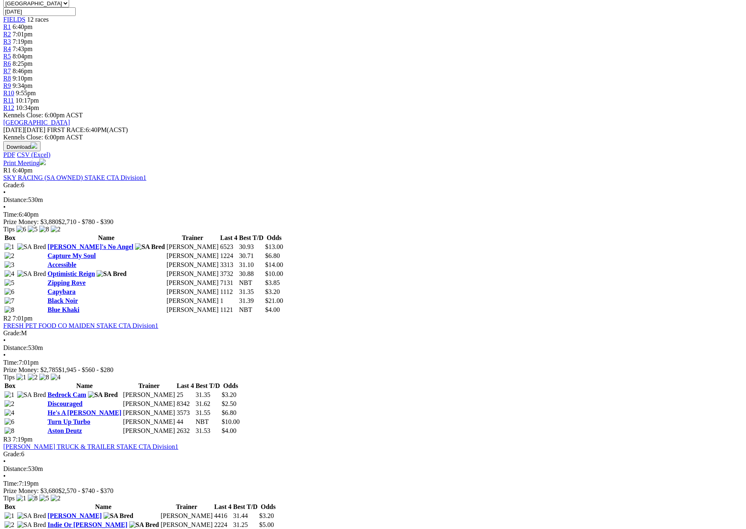 This screenshot has width=746, height=529. What do you see at coordinates (7, 78) in the screenshot?
I see `a: R8` at bounding box center [7, 78].